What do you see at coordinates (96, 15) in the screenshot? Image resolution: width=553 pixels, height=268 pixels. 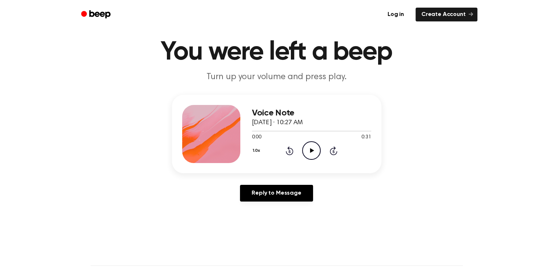 I see `a: Beep` at bounding box center [96, 15].